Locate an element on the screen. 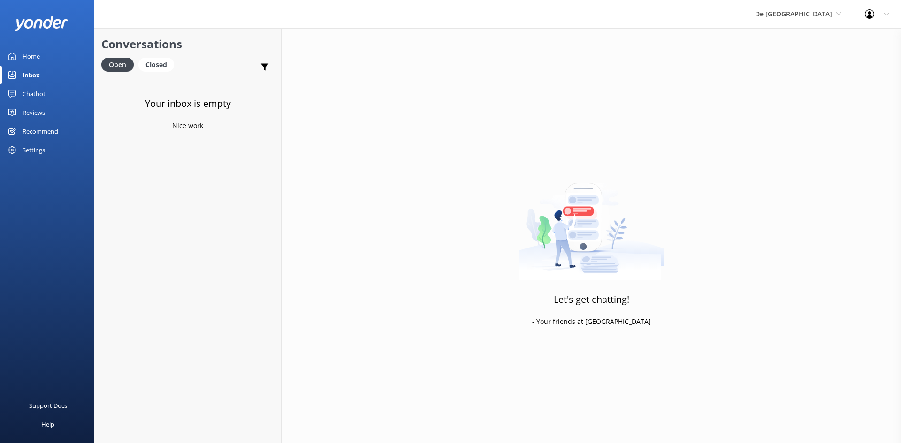 The image size is (901, 443). img: yonder-white-logo.png is located at coordinates (41, 23).